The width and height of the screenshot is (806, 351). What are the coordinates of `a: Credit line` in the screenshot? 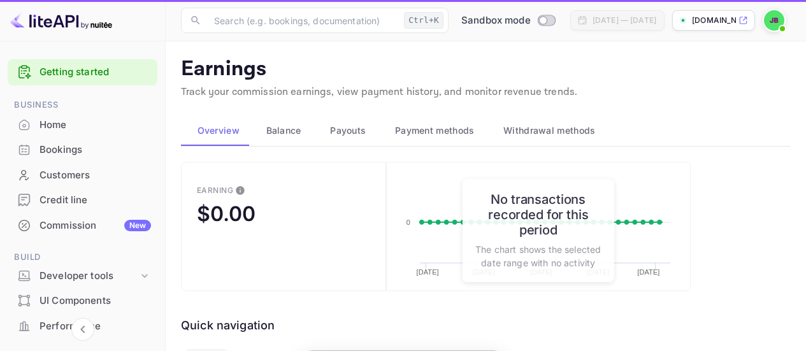 It's located at (82, 199).